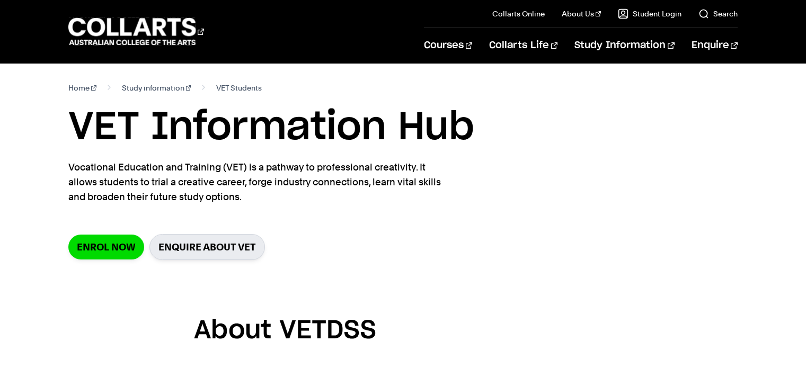 This screenshot has height=368, width=806. What do you see at coordinates (106, 247) in the screenshot?
I see `a: Enrol Now` at bounding box center [106, 247].